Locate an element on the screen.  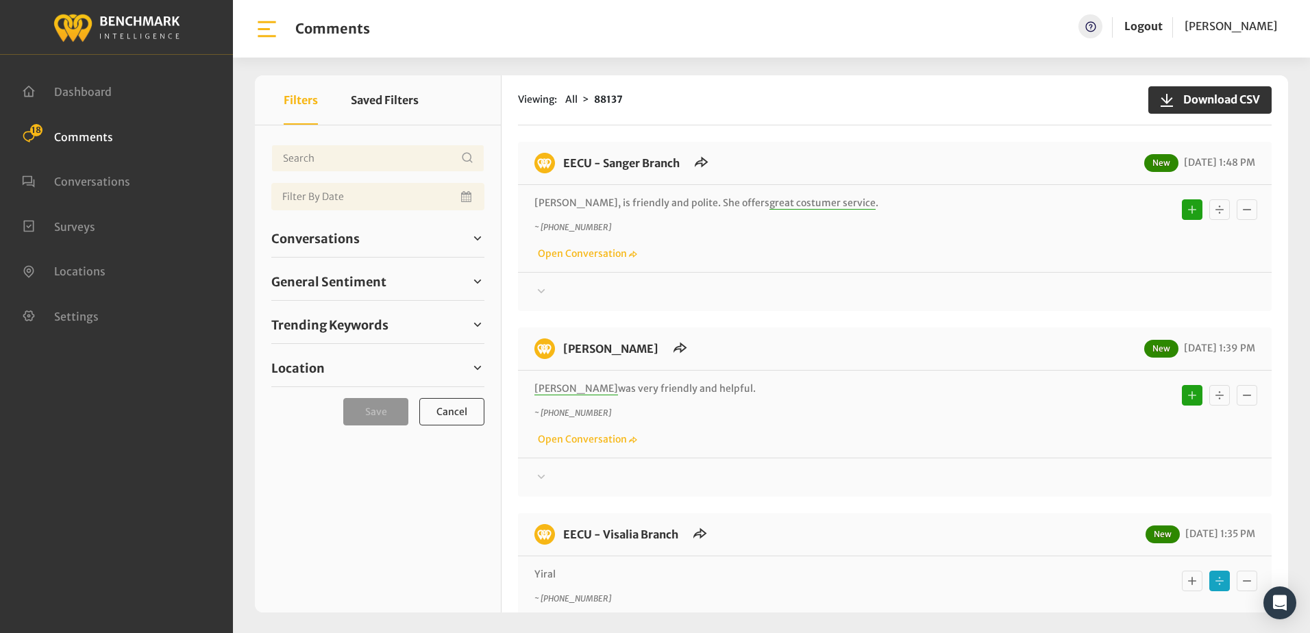
span: Dashboard is located at coordinates (83, 92).